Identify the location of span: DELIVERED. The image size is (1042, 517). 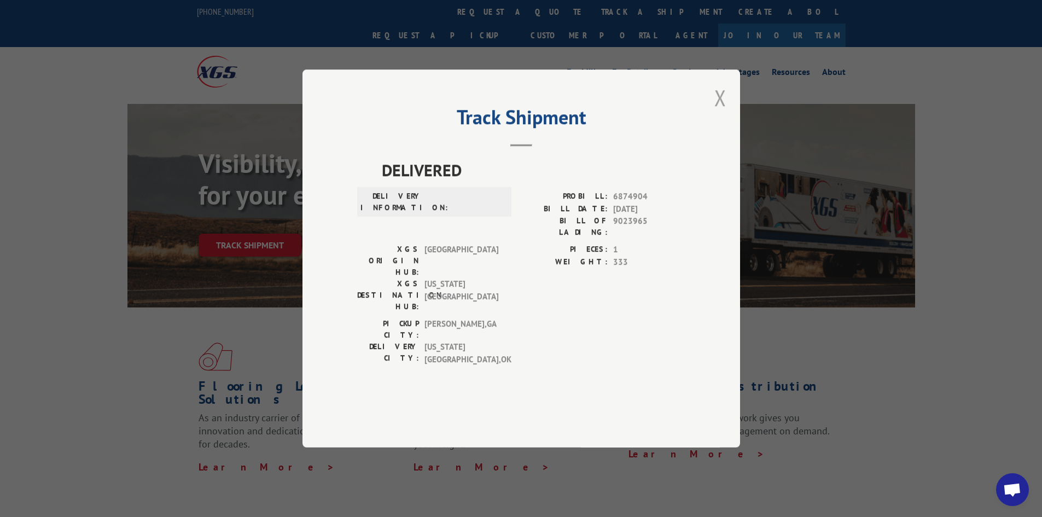
(533, 170).